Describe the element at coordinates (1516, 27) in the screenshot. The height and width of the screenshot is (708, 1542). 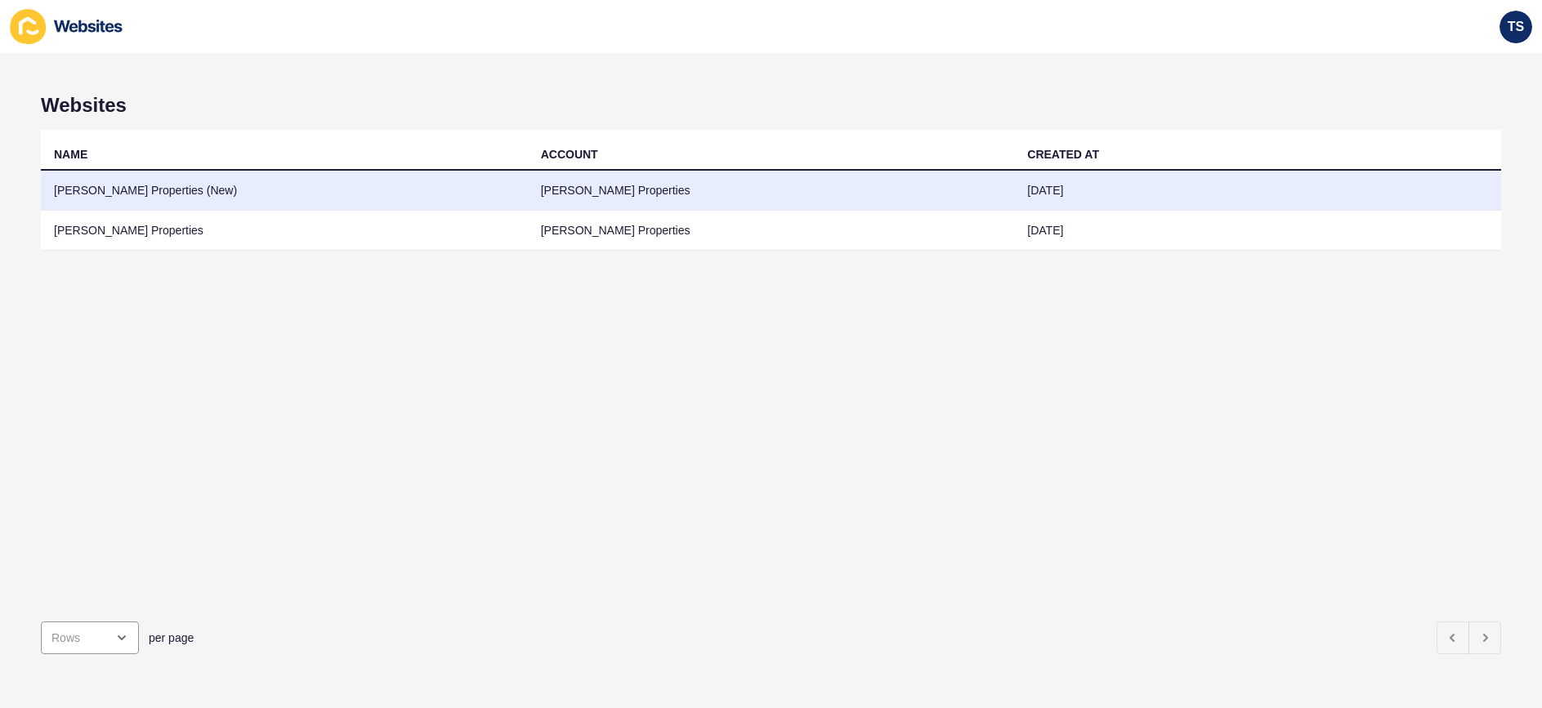
I see `span: TS` at that location.